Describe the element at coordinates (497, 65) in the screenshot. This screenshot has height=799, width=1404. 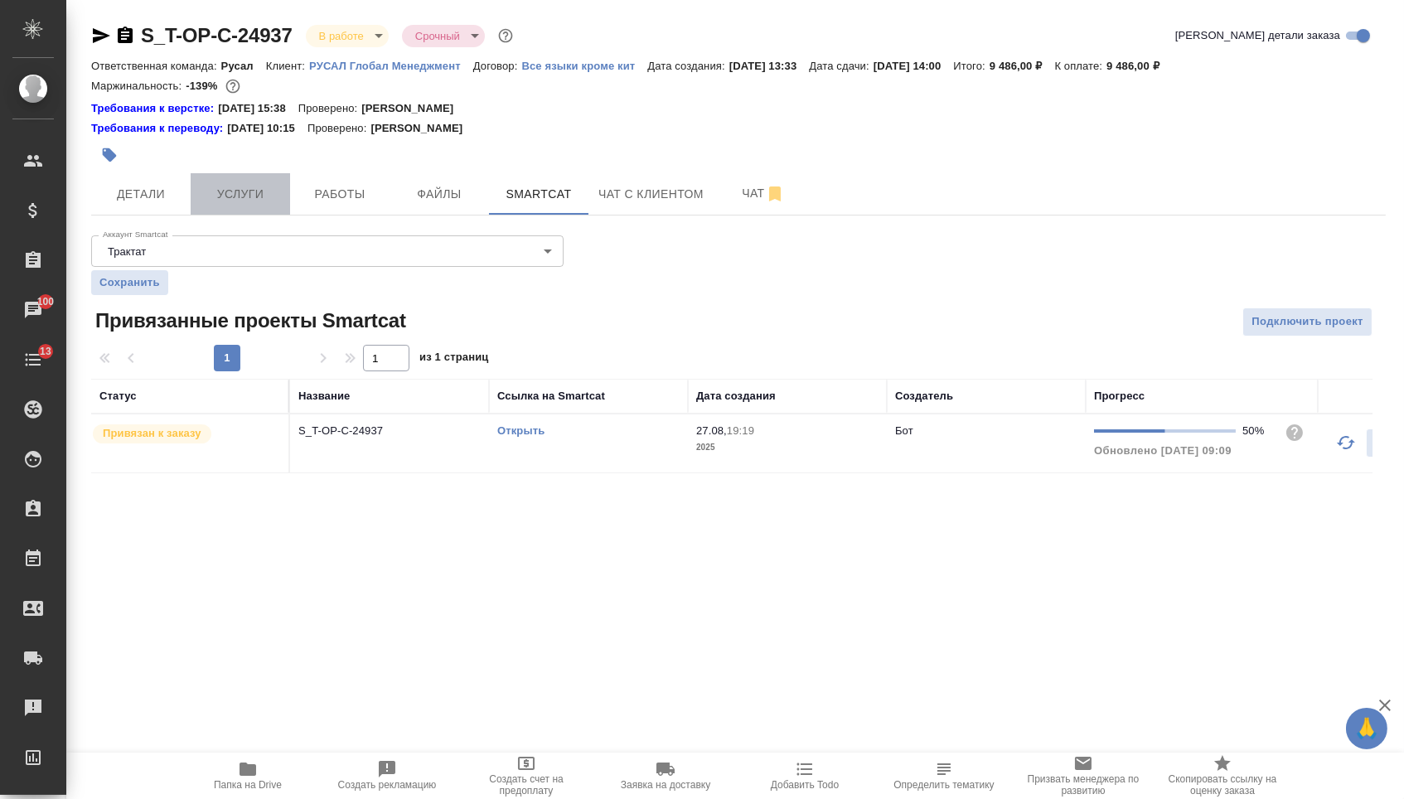
I see `p: Договор:` at that location.